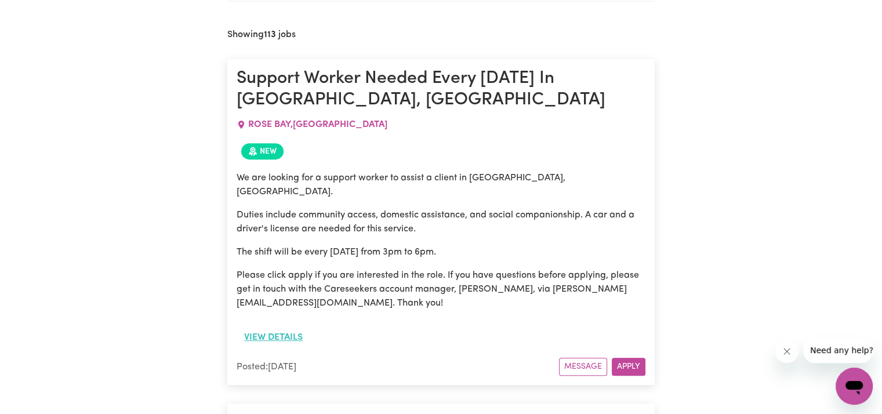  What do you see at coordinates (38, 13) in the screenshot?
I see `span: Need any help?` at bounding box center [38, 13].